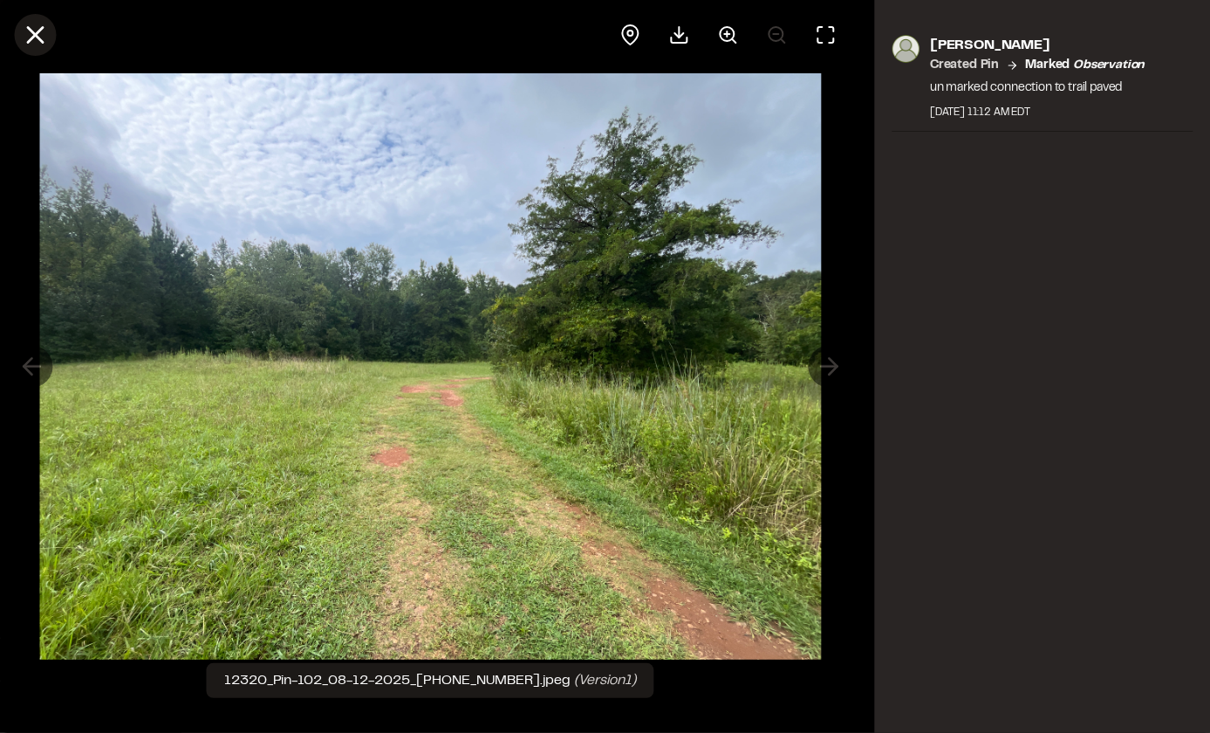 The height and width of the screenshot is (733, 1210). What do you see at coordinates (1037, 88) in the screenshot?
I see `p: un marked connection to trail paved` at bounding box center [1037, 88].